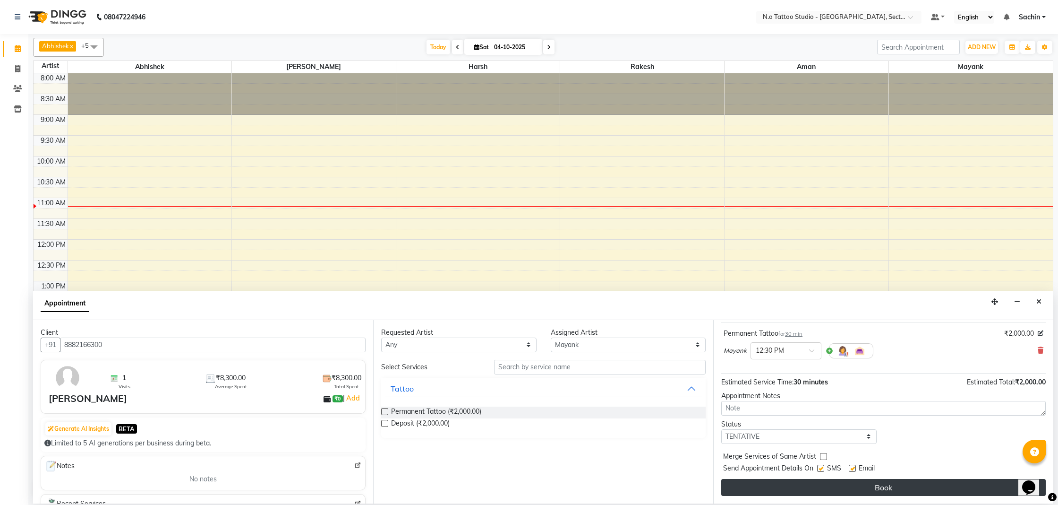 This screenshot has width=1058, height=505. I want to click on span: ADD NEW, so click(982, 47).